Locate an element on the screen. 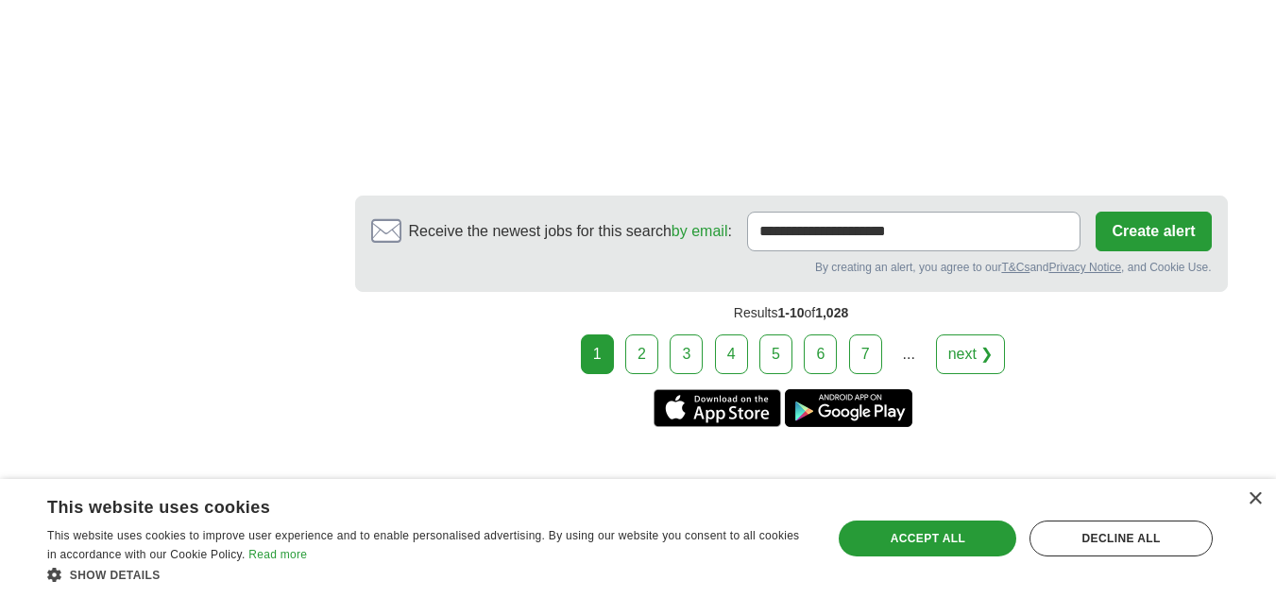  a: T&Cs is located at coordinates (1015, 267).